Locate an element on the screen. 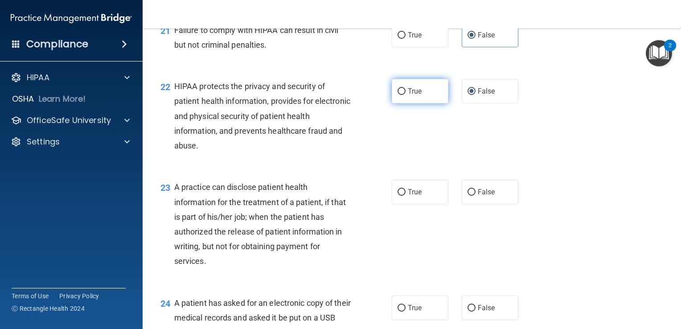  p: OSHA is located at coordinates (23, 99).